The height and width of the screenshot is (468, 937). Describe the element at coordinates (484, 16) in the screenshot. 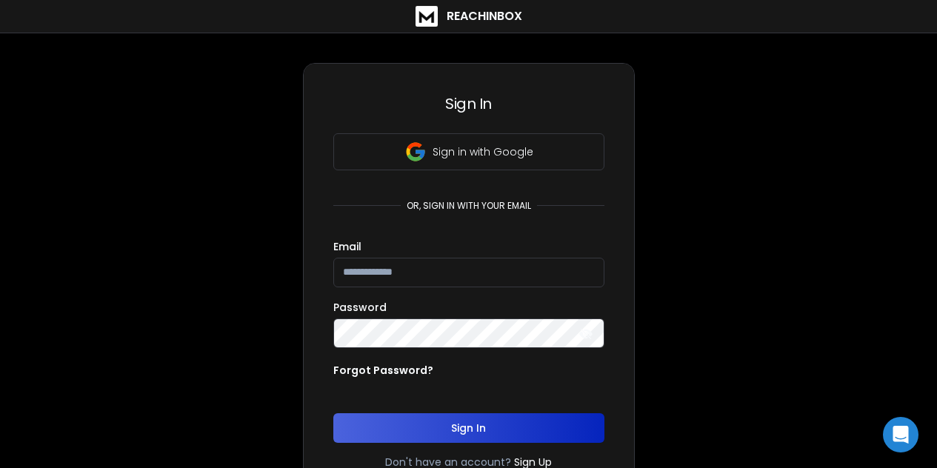

I see `h1: ReachInbox` at that location.